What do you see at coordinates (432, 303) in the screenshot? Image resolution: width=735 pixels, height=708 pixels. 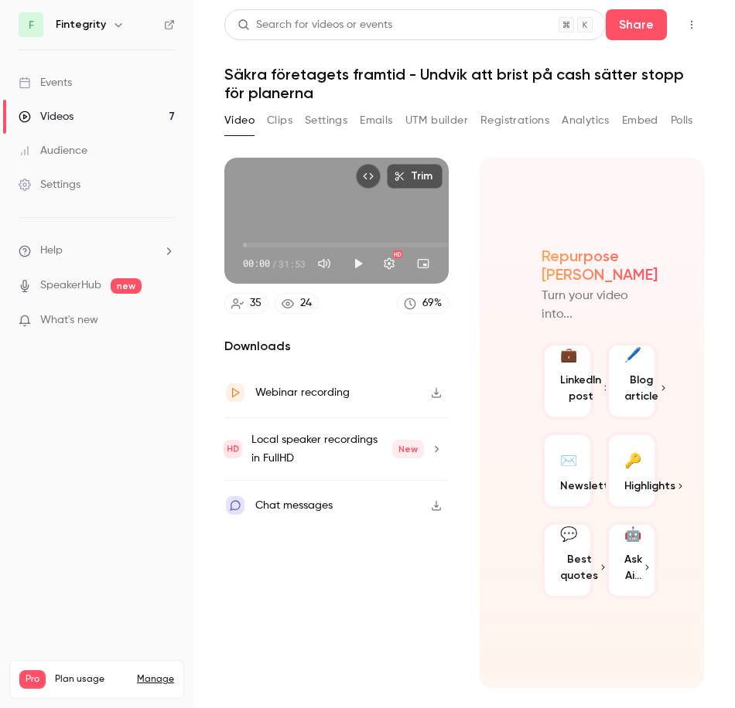 I see `div: 69 %` at bounding box center [432, 303].